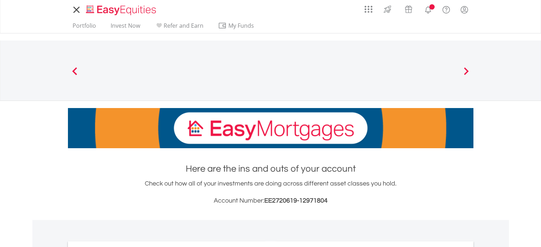 This screenshot has width=541, height=247. What do you see at coordinates (408, 9) in the screenshot?
I see `img: vouchers-v2.svg` at bounding box center [408, 9].